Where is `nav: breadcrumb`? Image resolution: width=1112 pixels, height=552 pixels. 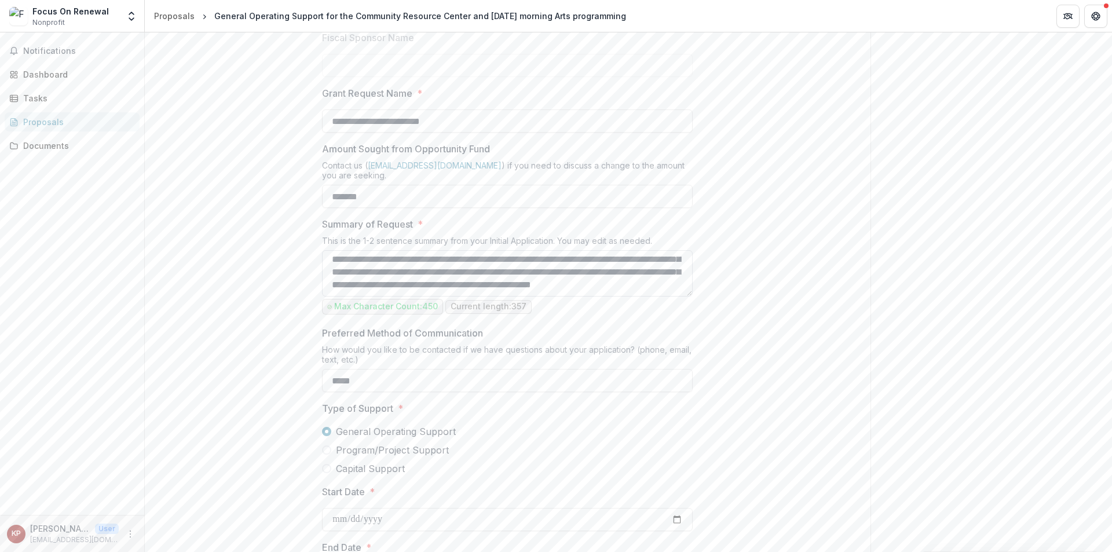
nav: breadcrumb is located at coordinates (390, 16).